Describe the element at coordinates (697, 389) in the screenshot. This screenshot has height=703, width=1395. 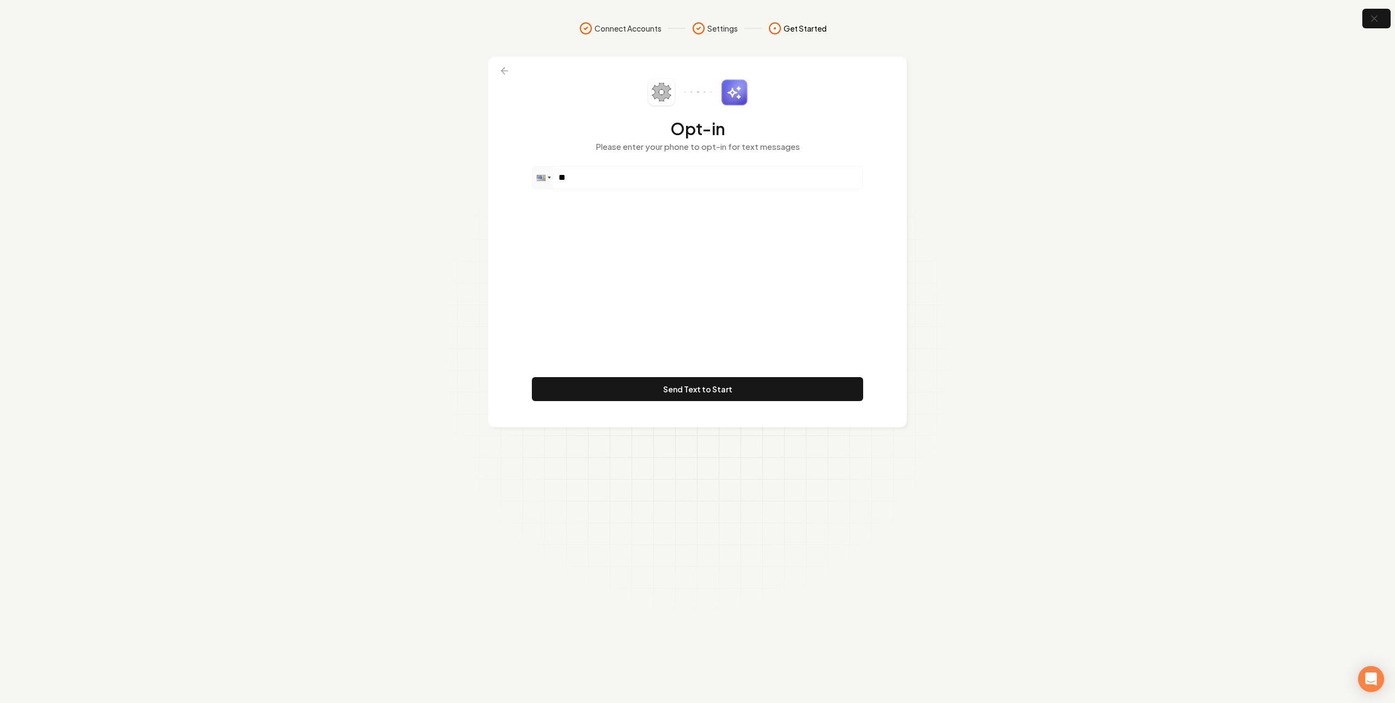
I see `button: Send Text to Start` at that location.